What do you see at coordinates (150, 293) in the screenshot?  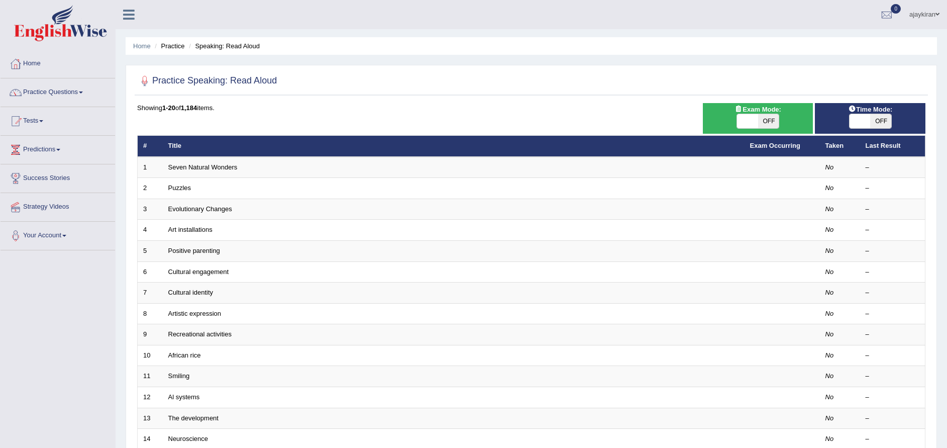 I see `td: 7` at bounding box center [150, 293].